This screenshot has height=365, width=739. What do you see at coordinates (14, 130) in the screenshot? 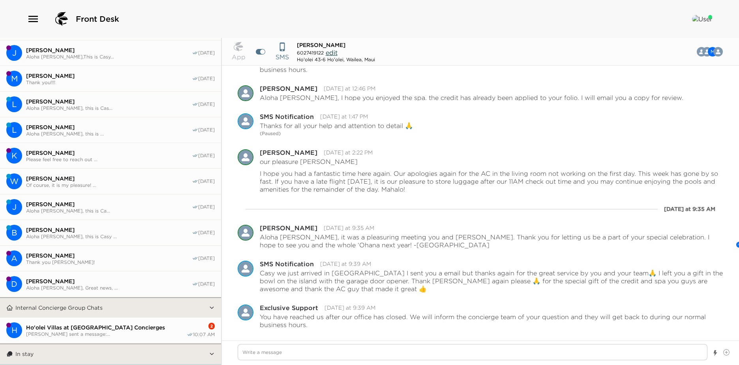
I see `div: Lindsey Rosenlund` at bounding box center [14, 130].